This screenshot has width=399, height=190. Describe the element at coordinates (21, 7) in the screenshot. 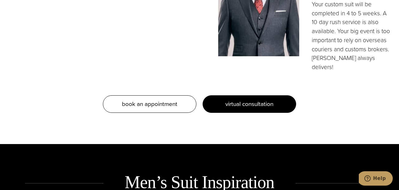

I see `span: Help` at that location.